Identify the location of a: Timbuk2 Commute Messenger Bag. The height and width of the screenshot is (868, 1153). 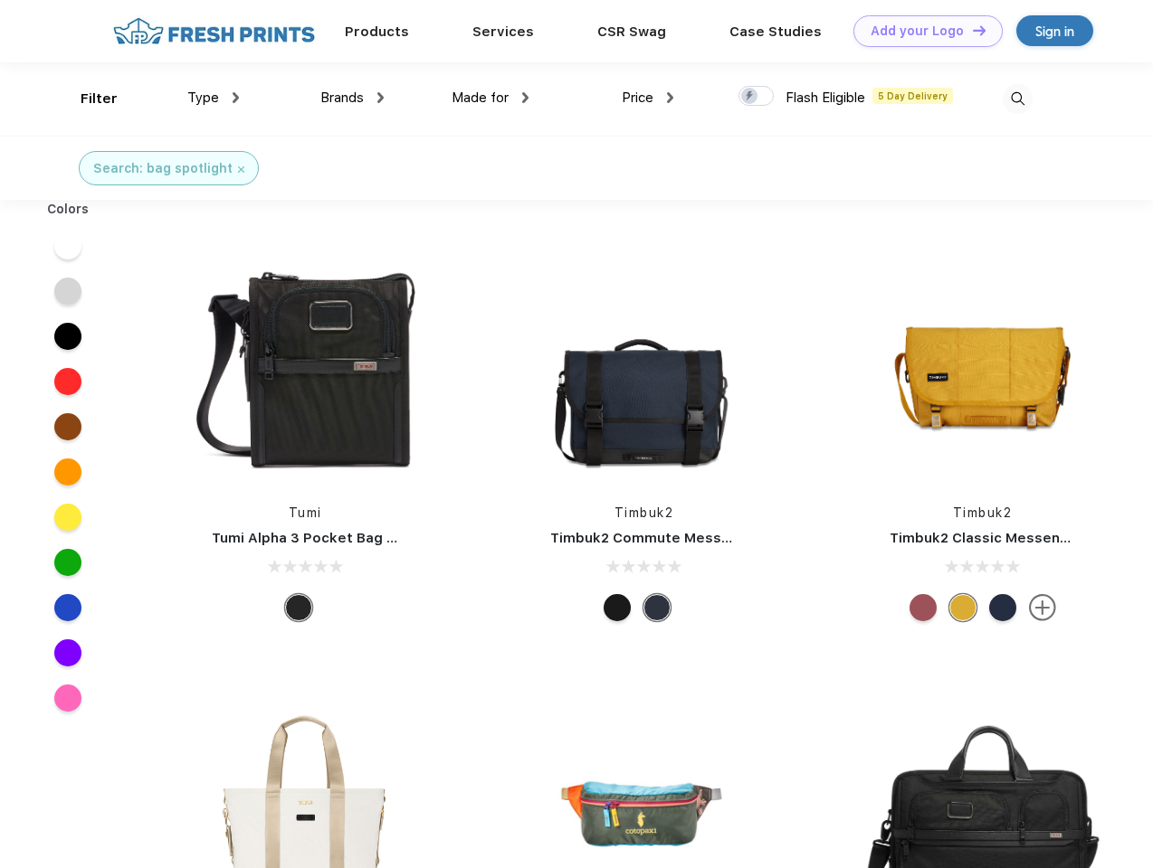
(671, 538).